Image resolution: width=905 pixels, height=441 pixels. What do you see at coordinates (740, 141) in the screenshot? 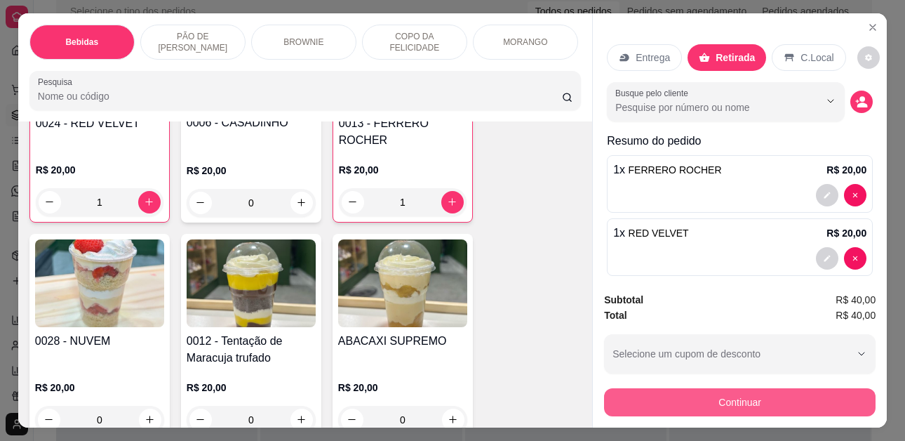
I see `p: Resumo do pedido` at bounding box center [740, 141].